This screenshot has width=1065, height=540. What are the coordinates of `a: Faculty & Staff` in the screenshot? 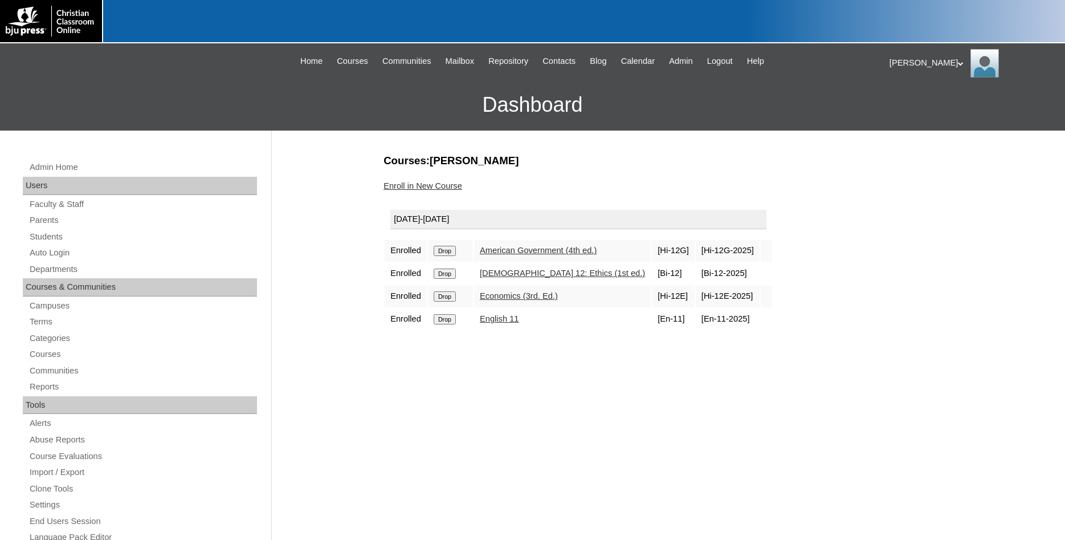 It's located at (142, 204).